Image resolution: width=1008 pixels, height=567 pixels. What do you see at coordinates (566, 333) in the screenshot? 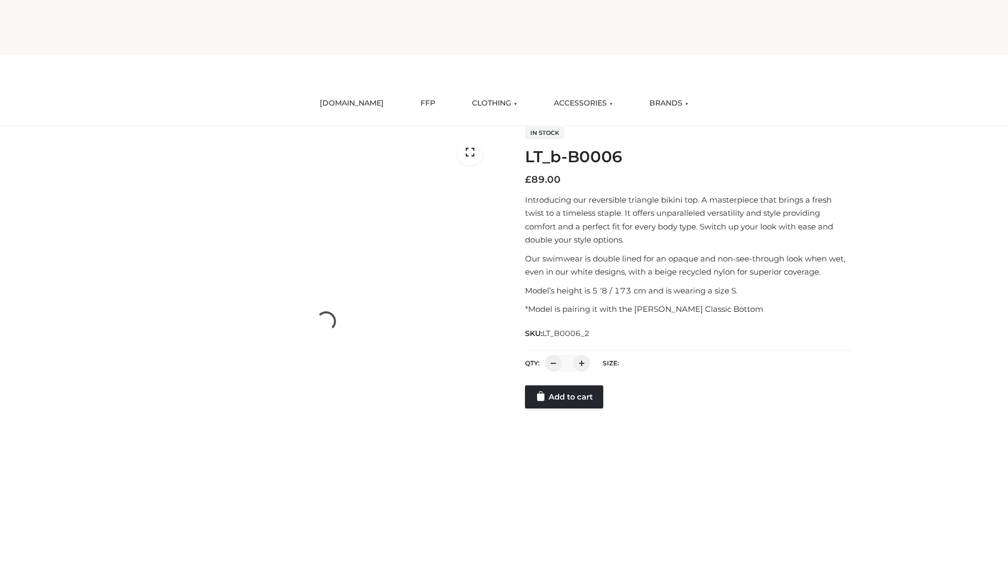
I see `span: LT_B0006_2` at bounding box center [566, 333].